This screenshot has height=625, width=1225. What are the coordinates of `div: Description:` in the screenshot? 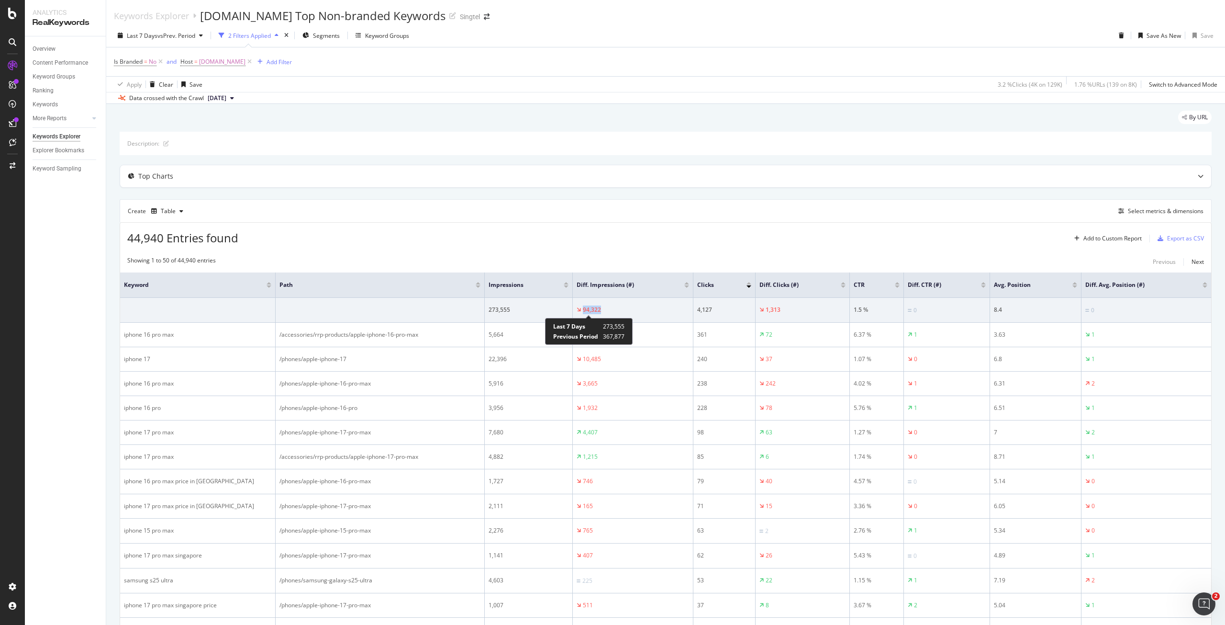 It's located at (143, 143).